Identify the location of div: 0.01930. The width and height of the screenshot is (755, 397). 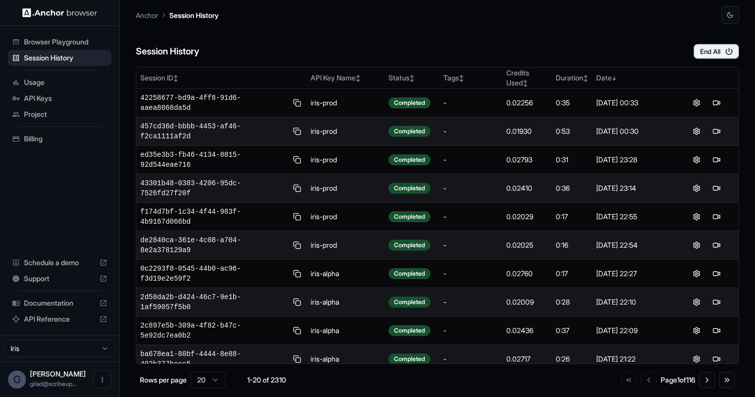
(527, 131).